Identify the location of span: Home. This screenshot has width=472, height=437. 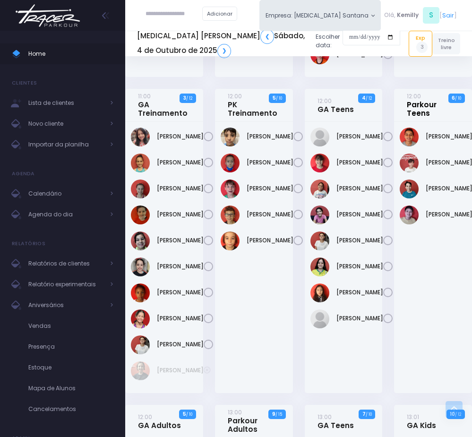
(71, 54).